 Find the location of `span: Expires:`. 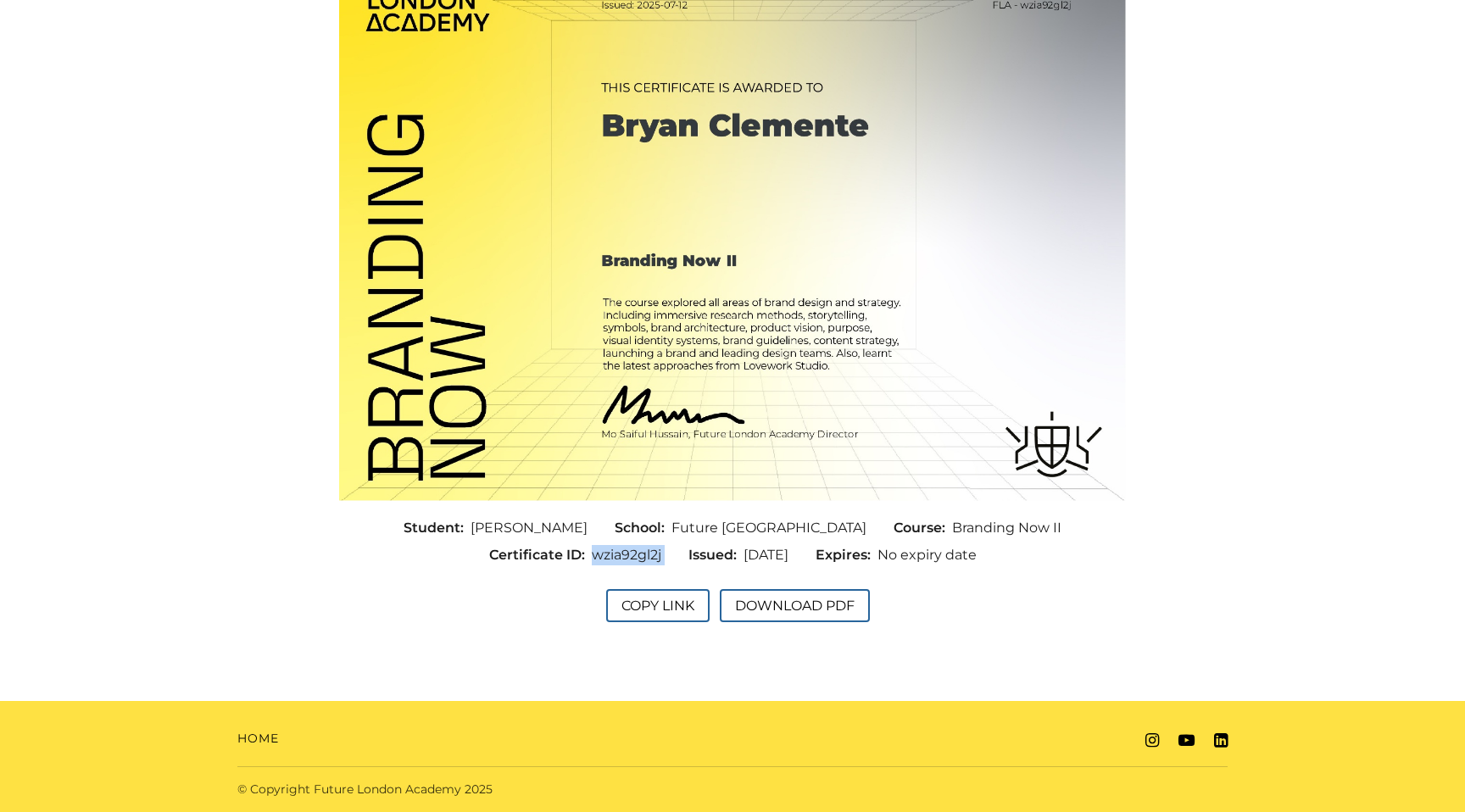

span: Expires: is located at coordinates (845, 555).